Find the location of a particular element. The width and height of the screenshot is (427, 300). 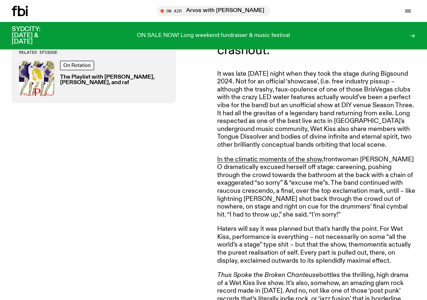

a: In the climatic moments of the show, is located at coordinates (270, 159).